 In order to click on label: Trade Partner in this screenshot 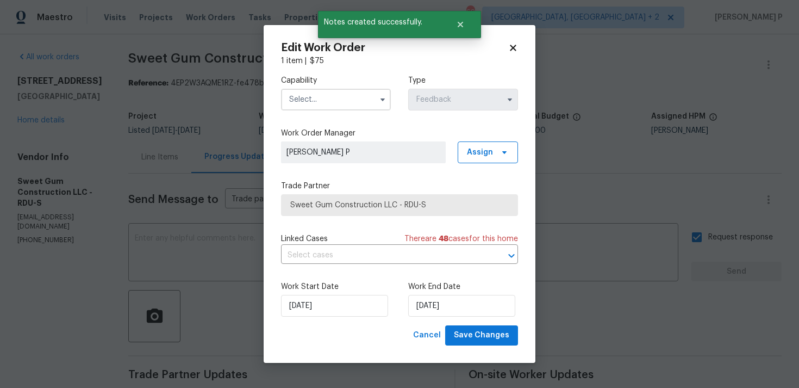, I will do `click(400, 186)`.